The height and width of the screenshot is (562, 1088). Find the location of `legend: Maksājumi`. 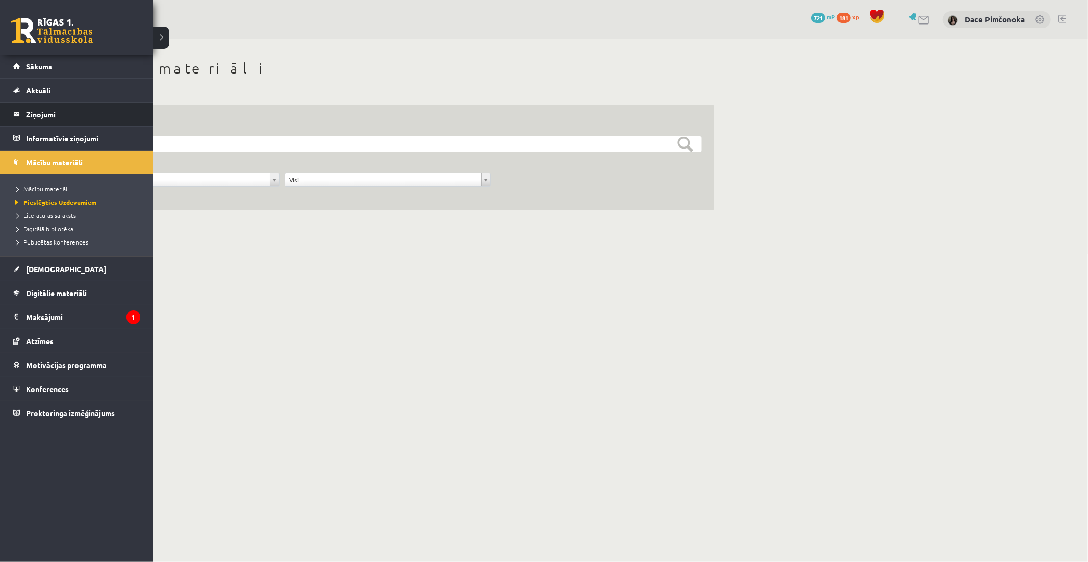

legend: Maksājumi is located at coordinates (83, 317).